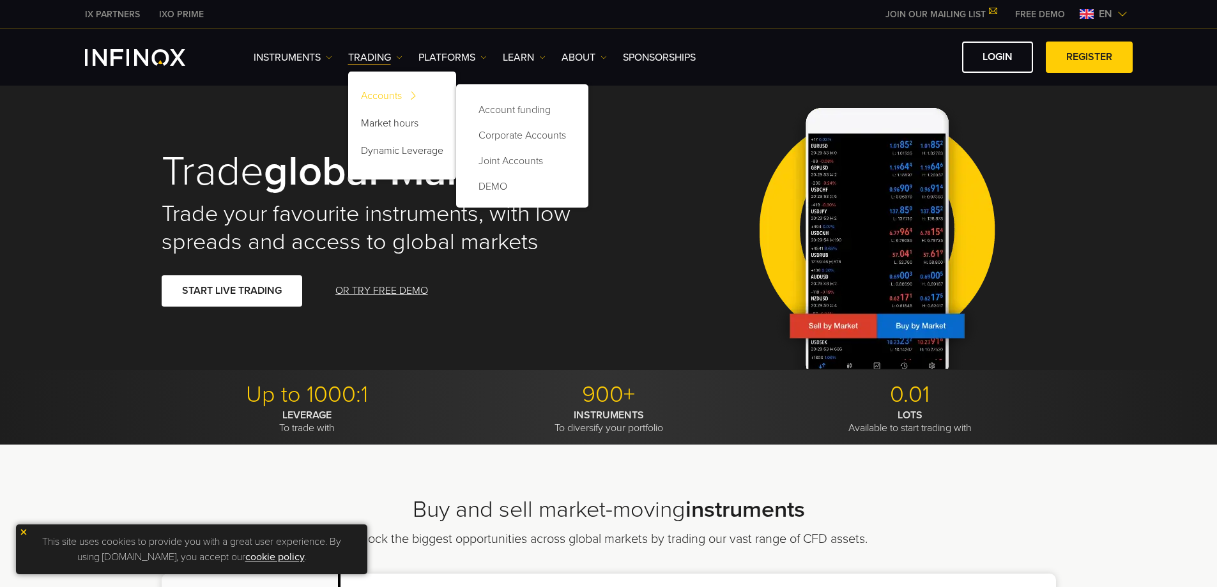  I want to click on a: PLATFORMS, so click(452, 57).